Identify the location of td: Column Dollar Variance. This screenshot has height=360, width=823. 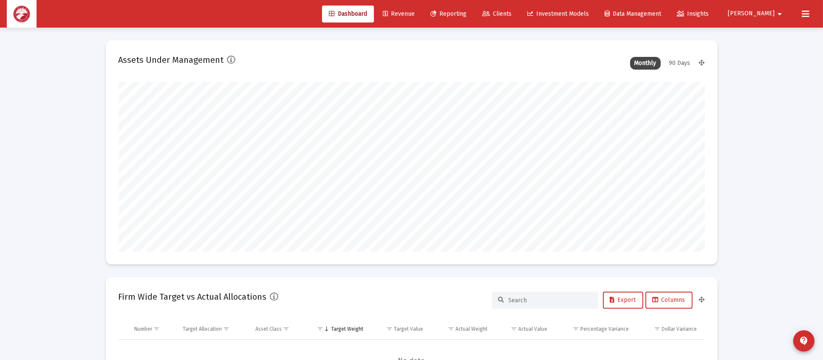
(669, 329).